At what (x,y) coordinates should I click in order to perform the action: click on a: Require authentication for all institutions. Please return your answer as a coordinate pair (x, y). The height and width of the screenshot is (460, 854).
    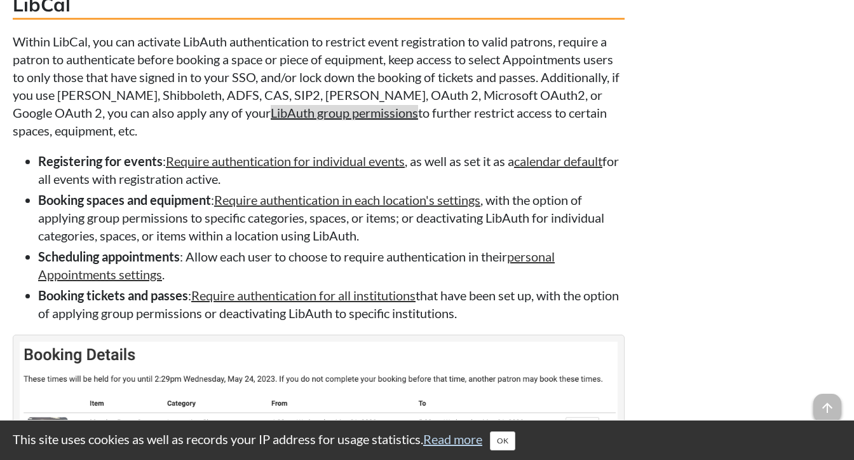
    Looking at the image, I should click on (303, 295).